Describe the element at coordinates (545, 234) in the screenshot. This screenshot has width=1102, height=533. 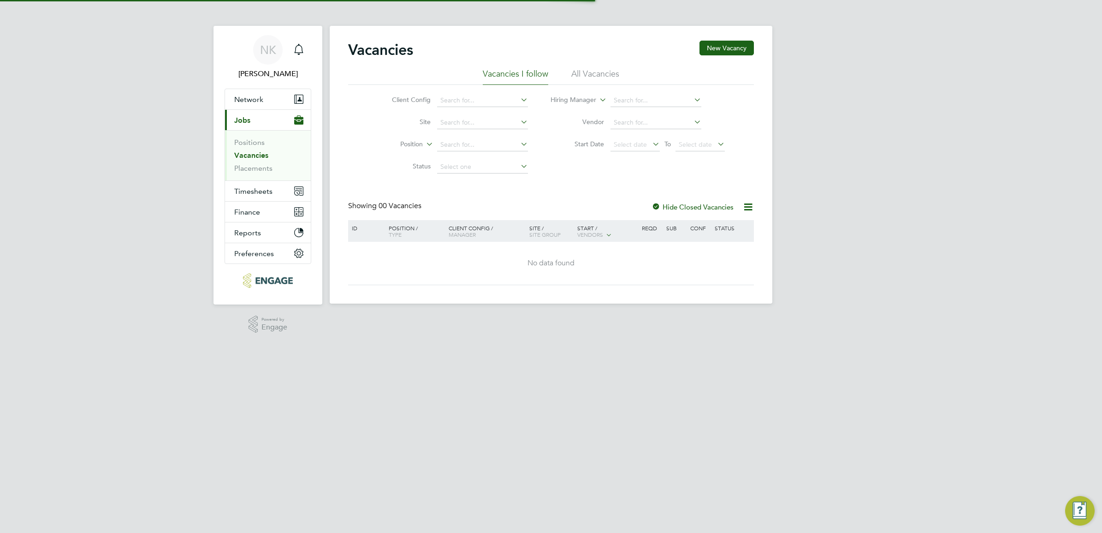
I see `span: Site Group` at that location.